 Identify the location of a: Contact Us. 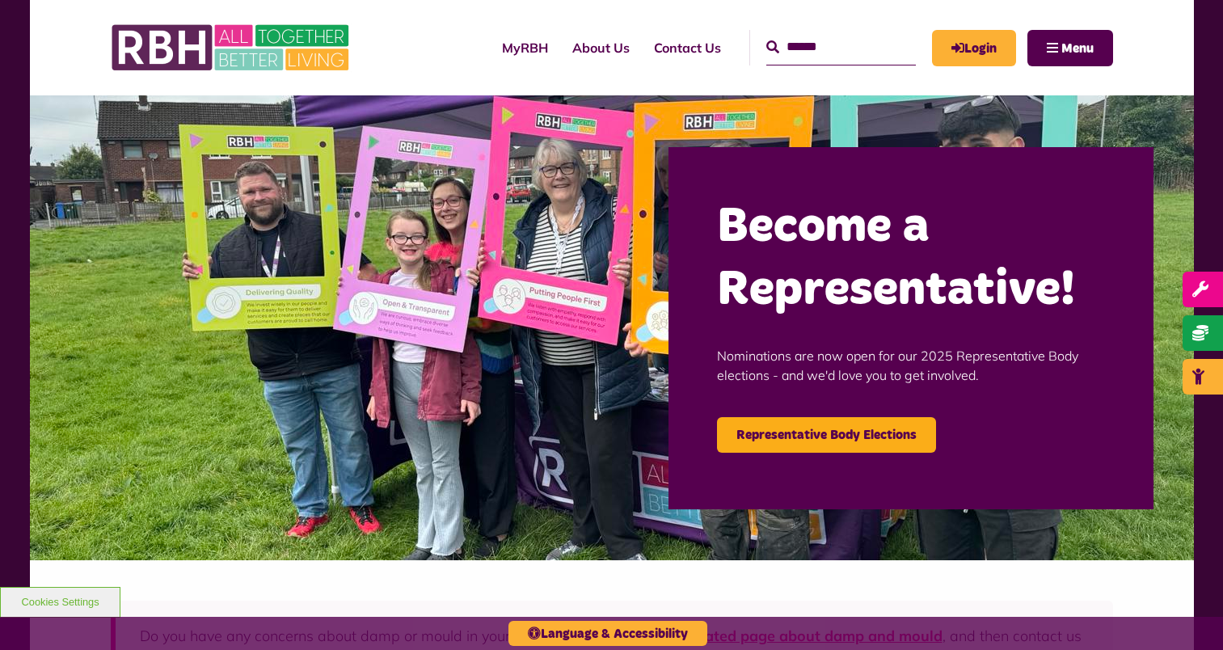
(687, 48).